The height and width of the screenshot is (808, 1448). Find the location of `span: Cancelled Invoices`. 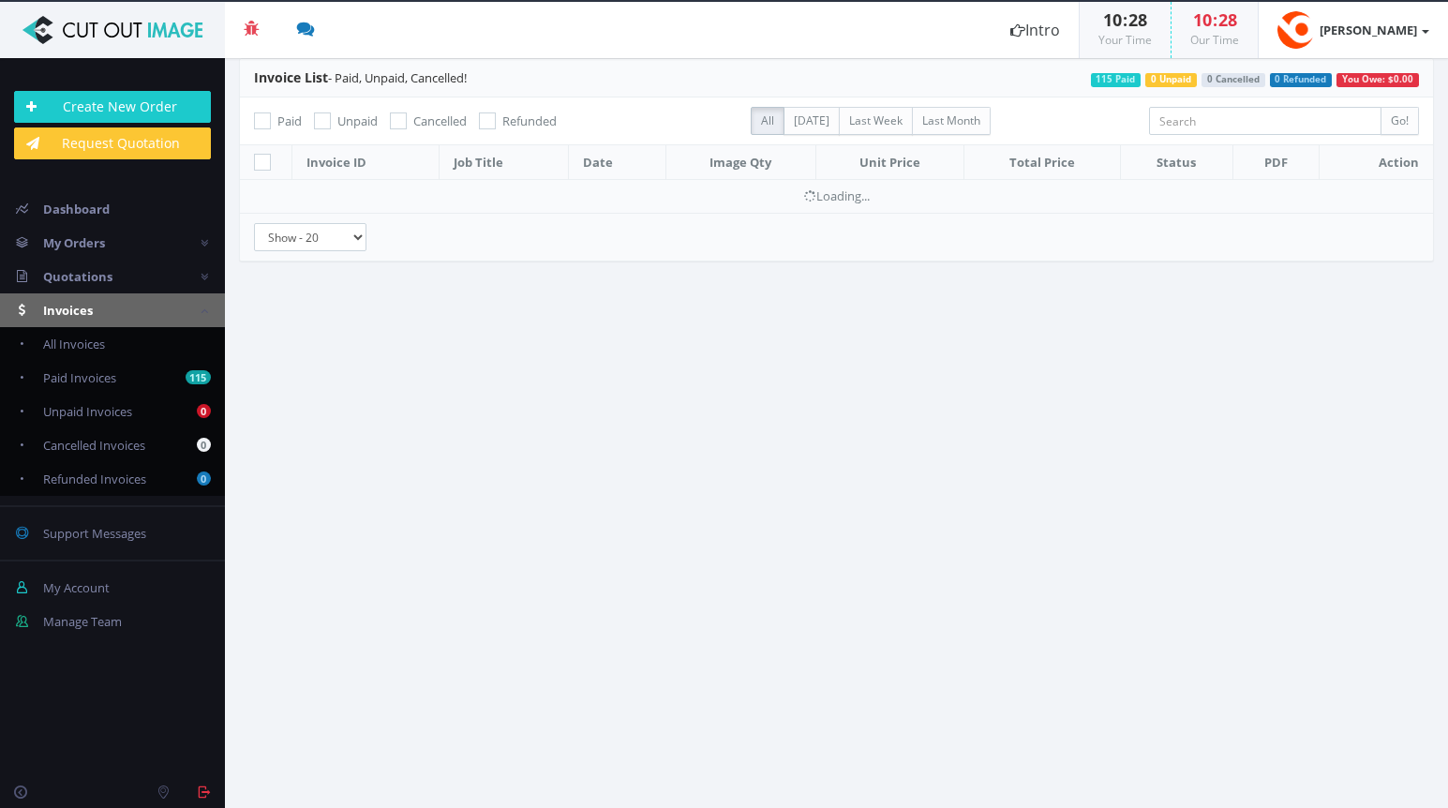

span: Cancelled Invoices is located at coordinates (94, 445).